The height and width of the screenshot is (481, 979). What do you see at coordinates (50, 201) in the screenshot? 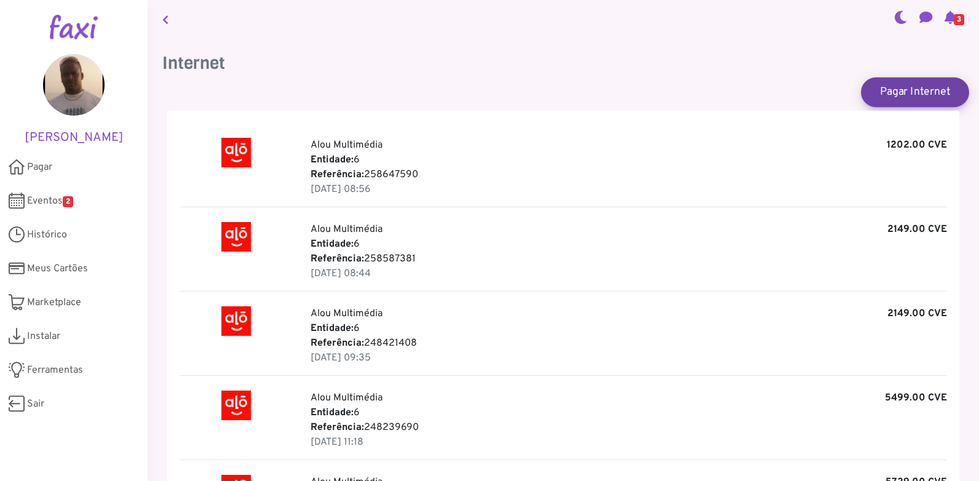
I see `span: Eventos` at bounding box center [50, 201].